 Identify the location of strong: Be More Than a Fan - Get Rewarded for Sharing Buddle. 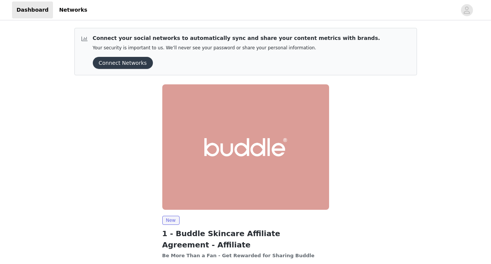
(239, 255).